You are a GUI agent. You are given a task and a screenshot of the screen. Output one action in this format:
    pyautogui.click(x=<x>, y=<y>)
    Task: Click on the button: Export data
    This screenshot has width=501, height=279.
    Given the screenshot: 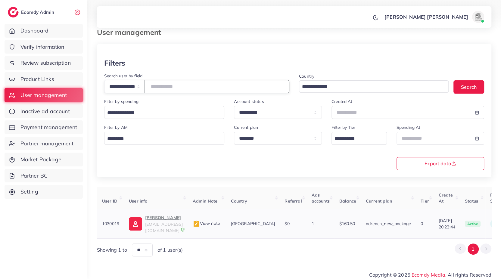 What is the action you would take?
    pyautogui.click(x=441, y=164)
    